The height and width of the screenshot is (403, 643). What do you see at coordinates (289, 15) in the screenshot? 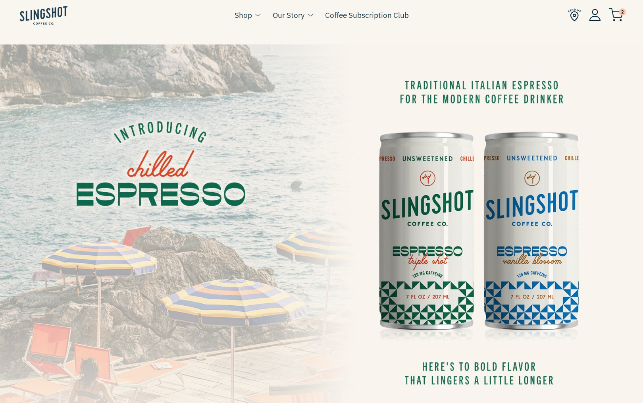
I see `a: Our Story` at bounding box center [289, 15].